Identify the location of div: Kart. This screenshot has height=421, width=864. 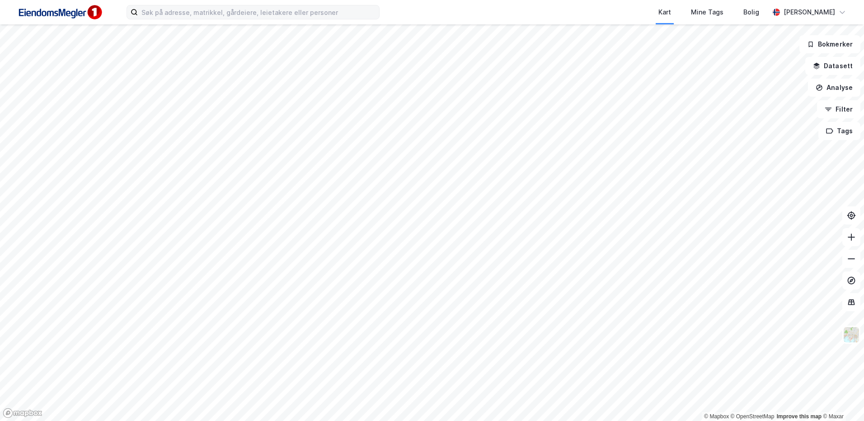
(664, 12).